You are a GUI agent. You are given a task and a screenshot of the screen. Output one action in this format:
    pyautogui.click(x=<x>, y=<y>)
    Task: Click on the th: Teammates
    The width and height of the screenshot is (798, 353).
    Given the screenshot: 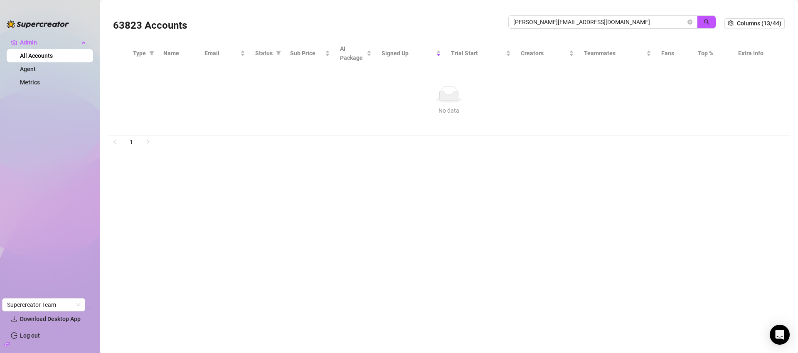 What is the action you would take?
    pyautogui.click(x=617, y=53)
    